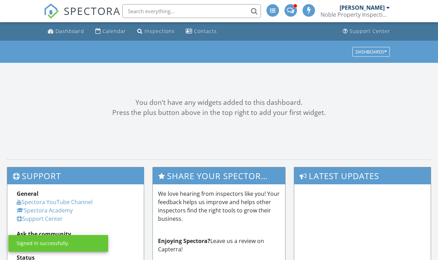 This screenshot has height=260, width=438. I want to click on input: Search everything..., so click(192, 11).